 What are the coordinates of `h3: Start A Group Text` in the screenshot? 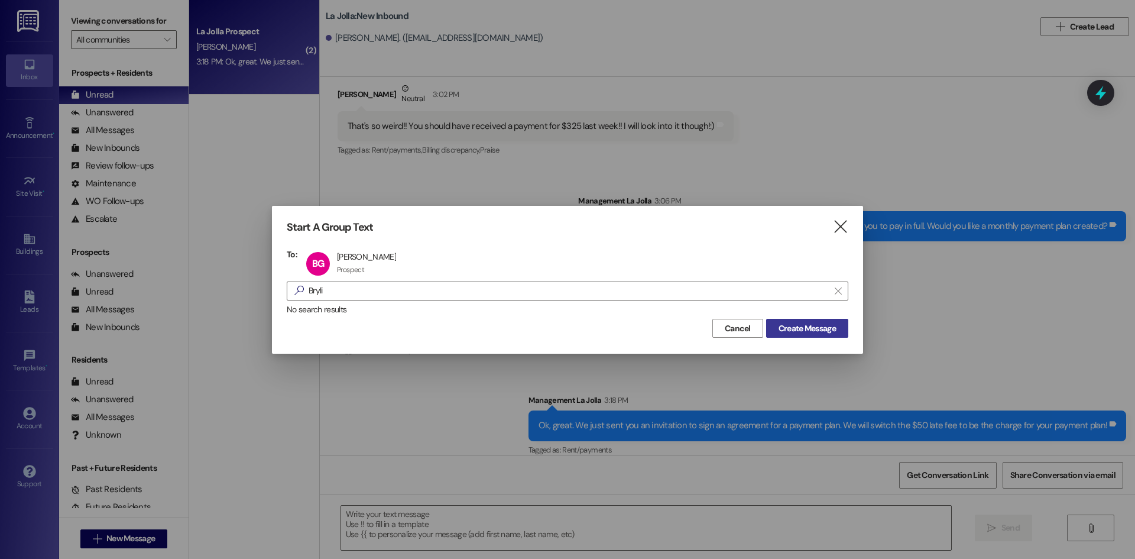 It's located at (330, 227).